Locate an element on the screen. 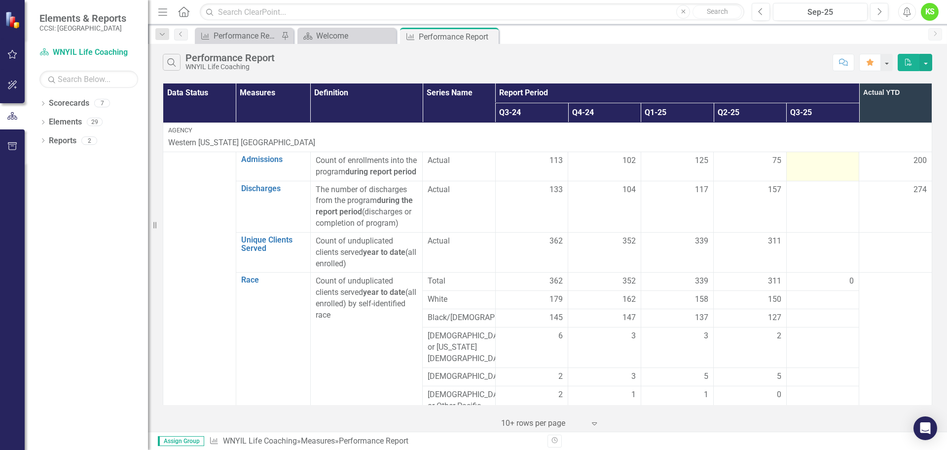 The width and height of the screenshot is (947, 450). button: Search is located at coordinates (717, 12).